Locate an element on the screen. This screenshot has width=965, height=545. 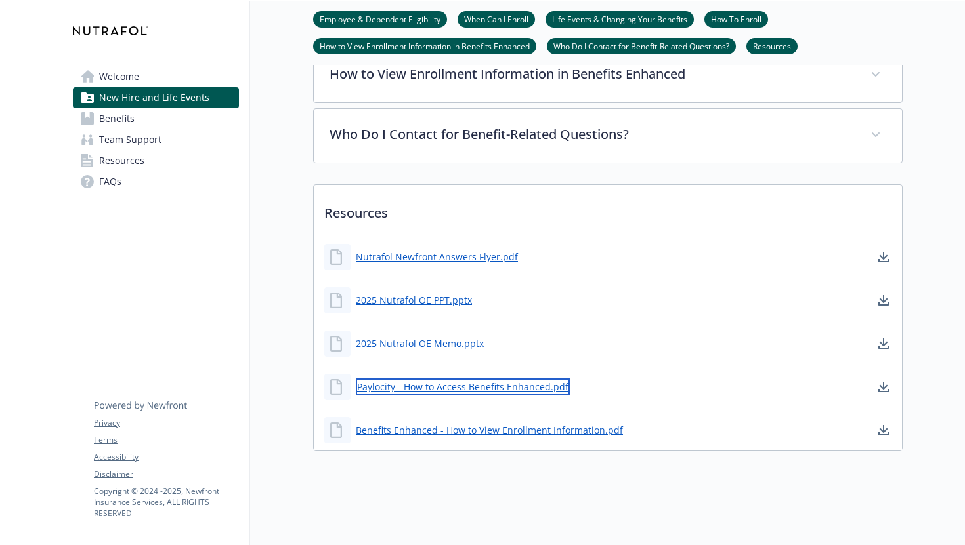
a: Welcome is located at coordinates (156, 77).